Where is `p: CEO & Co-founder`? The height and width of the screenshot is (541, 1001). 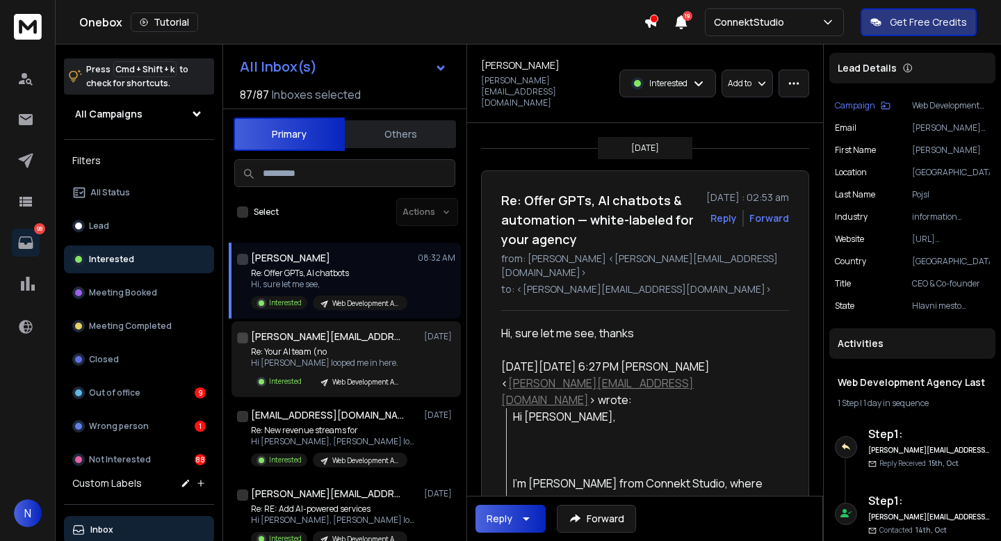 p: CEO & Co-founder is located at coordinates (951, 284).